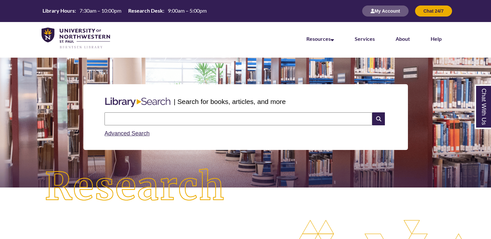  What do you see at coordinates (100, 10) in the screenshot?
I see `span: 7:30am – 10:00pm` at bounding box center [100, 10].